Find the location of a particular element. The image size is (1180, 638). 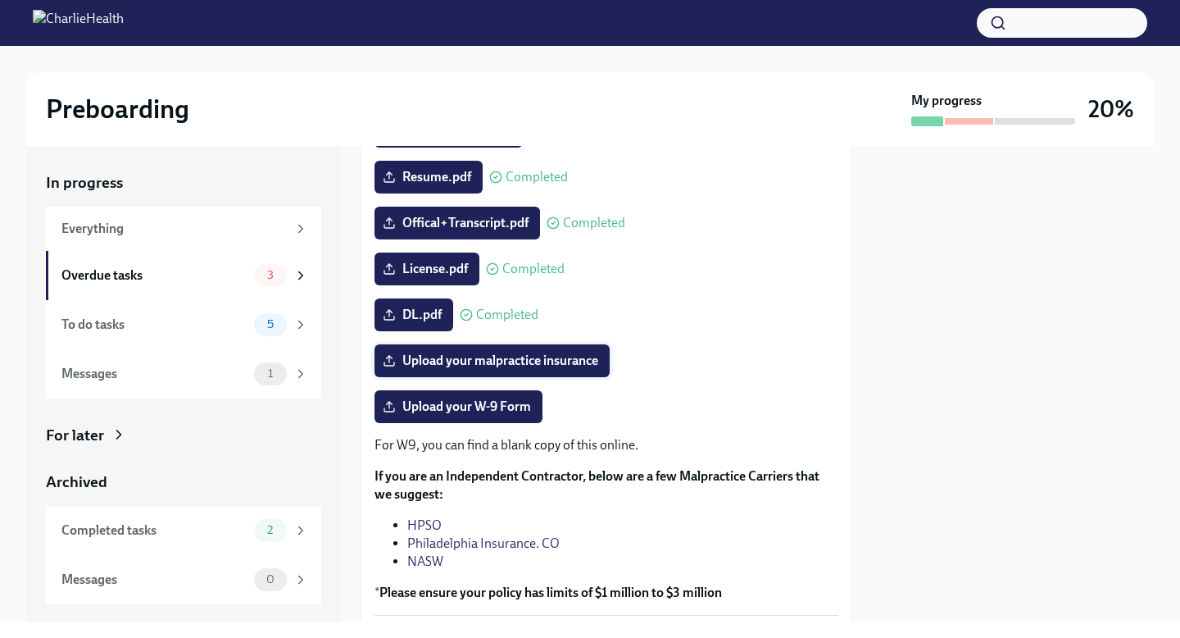

span: Resume.pdf is located at coordinates (429, 177).